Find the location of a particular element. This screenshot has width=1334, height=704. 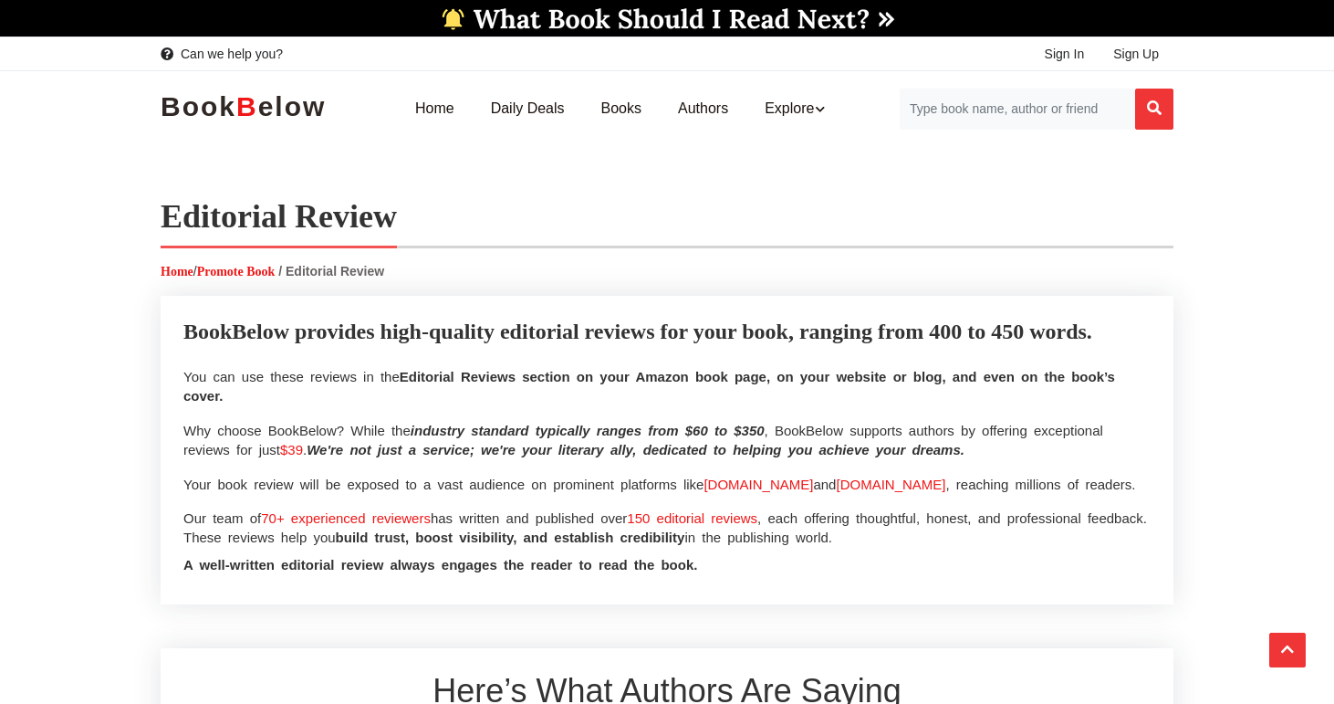

a: Can we help you? is located at coordinates (222, 54).